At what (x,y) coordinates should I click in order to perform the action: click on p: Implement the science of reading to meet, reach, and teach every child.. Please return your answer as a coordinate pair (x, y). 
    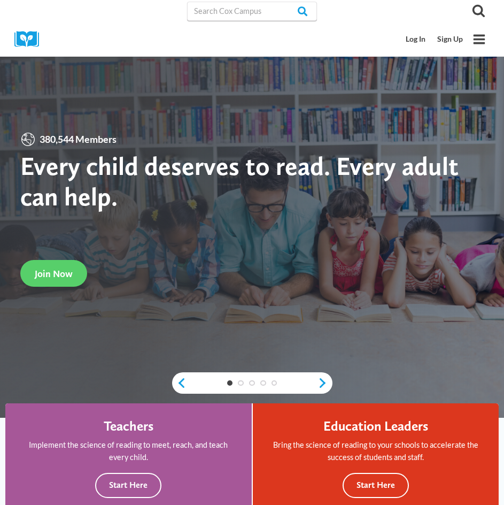
    Looking at the image, I should click on (128, 451).